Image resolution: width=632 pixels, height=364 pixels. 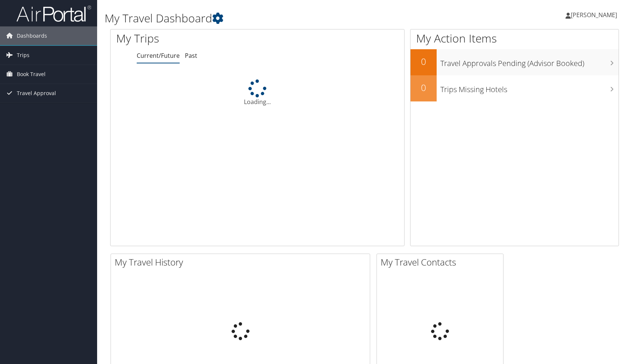 I want to click on a: Past, so click(x=191, y=56).